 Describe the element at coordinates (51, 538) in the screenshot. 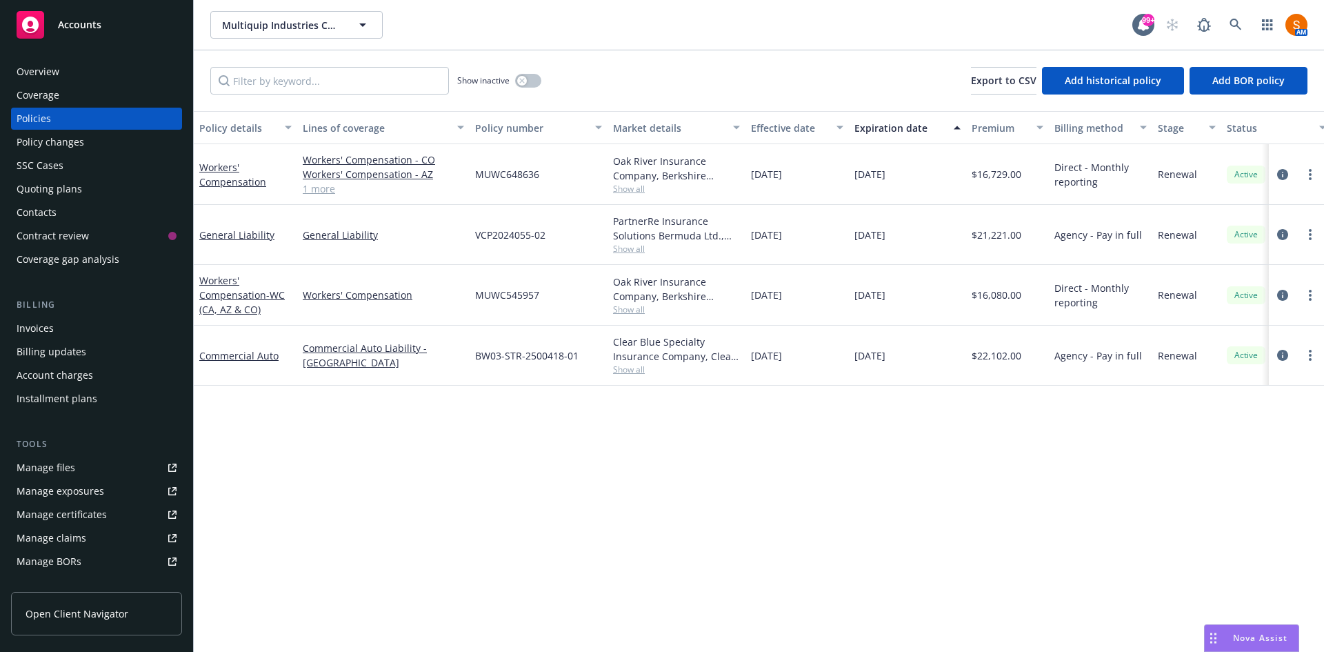

I see `div: Manage claims` at that location.